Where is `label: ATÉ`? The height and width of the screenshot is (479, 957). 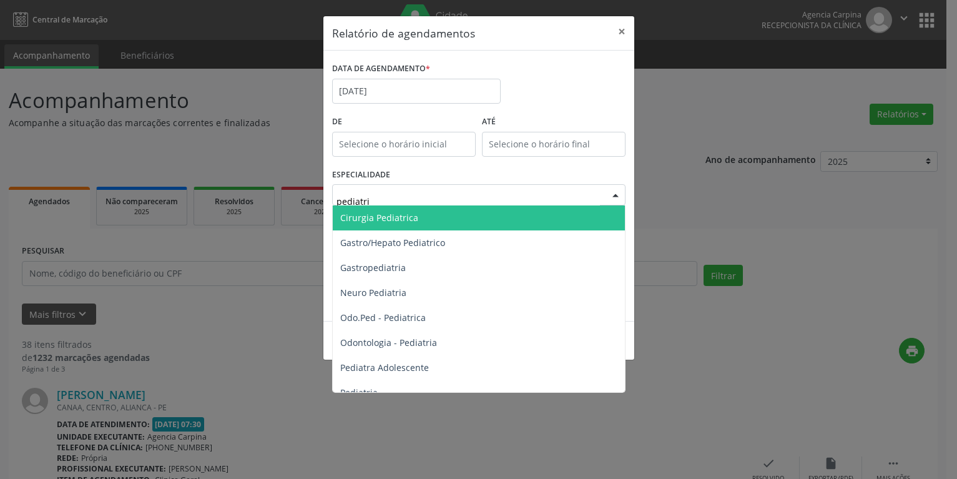
label: ATÉ is located at coordinates (554, 122).